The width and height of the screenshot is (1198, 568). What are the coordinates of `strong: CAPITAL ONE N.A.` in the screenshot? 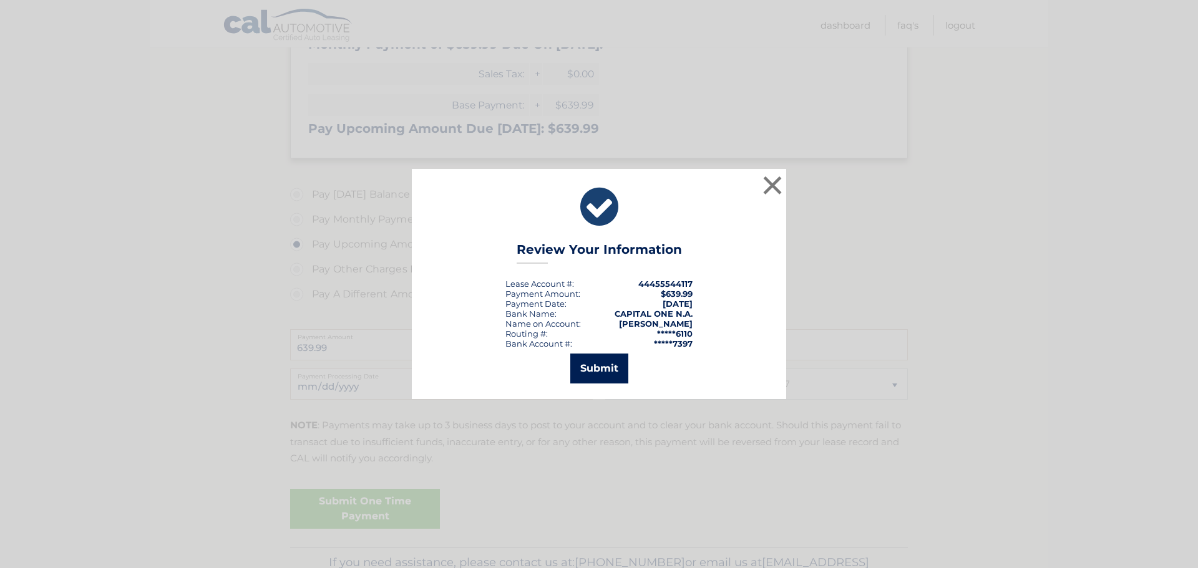 It's located at (653, 314).